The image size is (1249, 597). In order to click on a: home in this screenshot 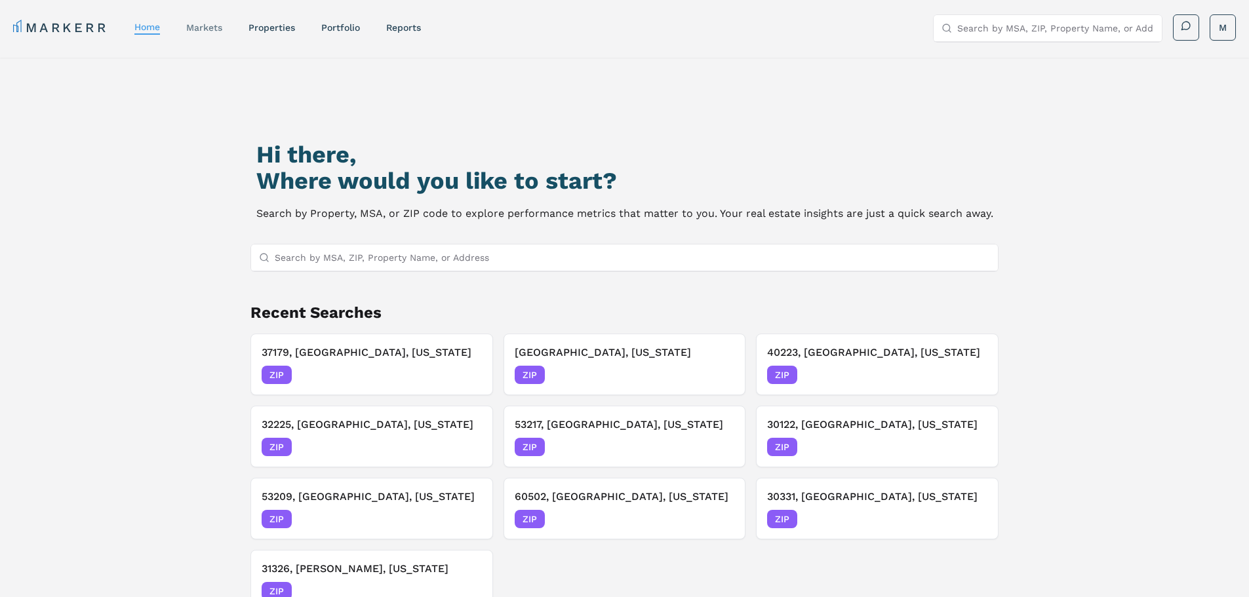, I will do `click(147, 27)`.